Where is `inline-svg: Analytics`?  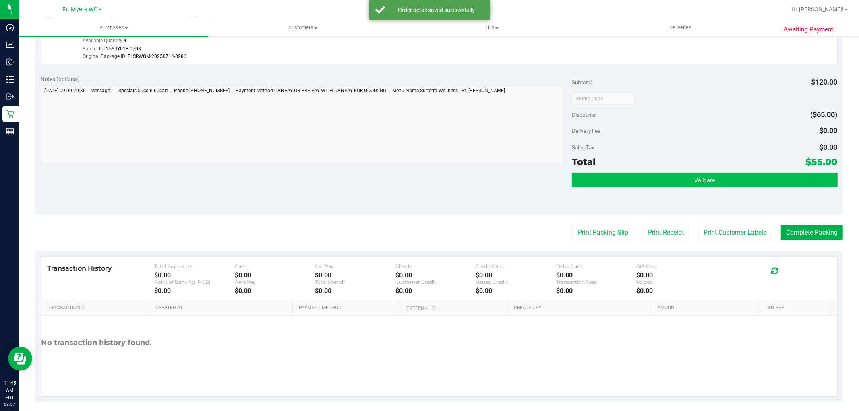
inline-svg: Analytics is located at coordinates (10, 45).